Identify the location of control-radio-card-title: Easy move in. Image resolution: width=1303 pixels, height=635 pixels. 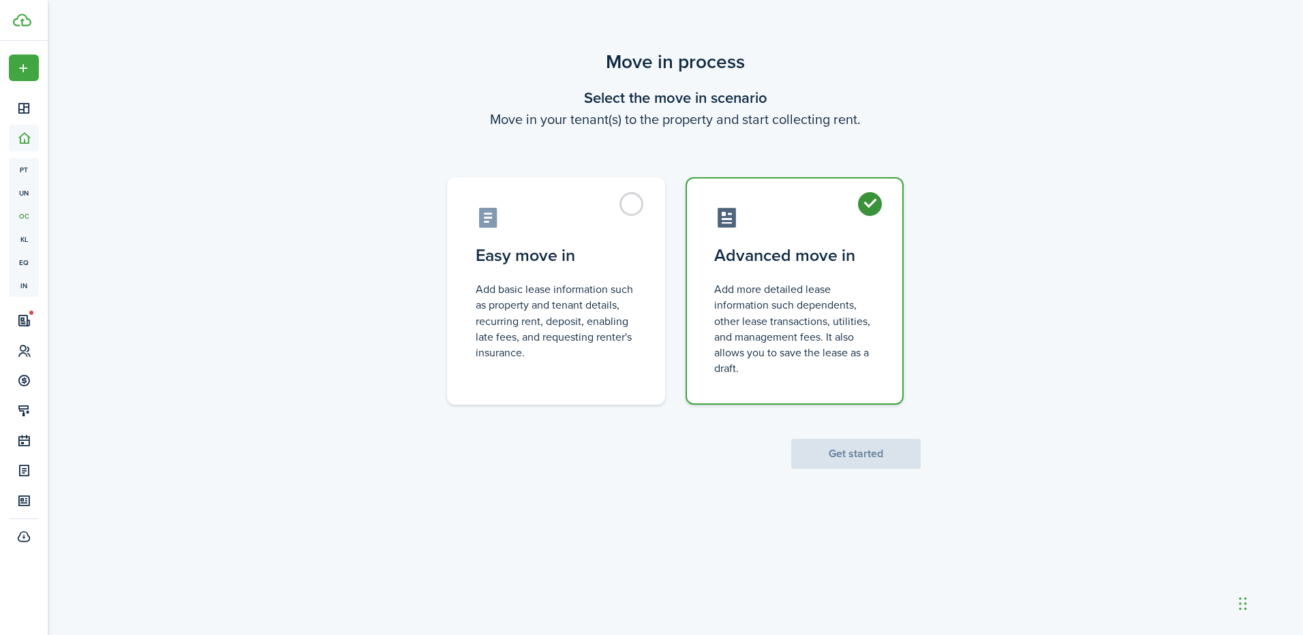
(556, 255).